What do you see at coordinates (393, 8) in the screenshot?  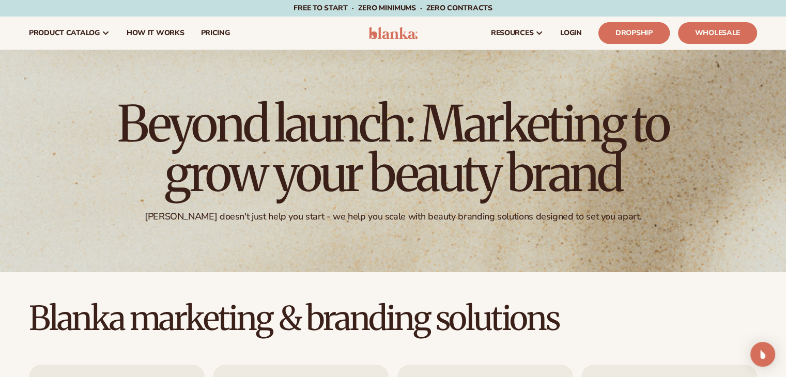 I see `span: Free to start · ZERO minimums · ZERO contracts` at bounding box center [393, 8].